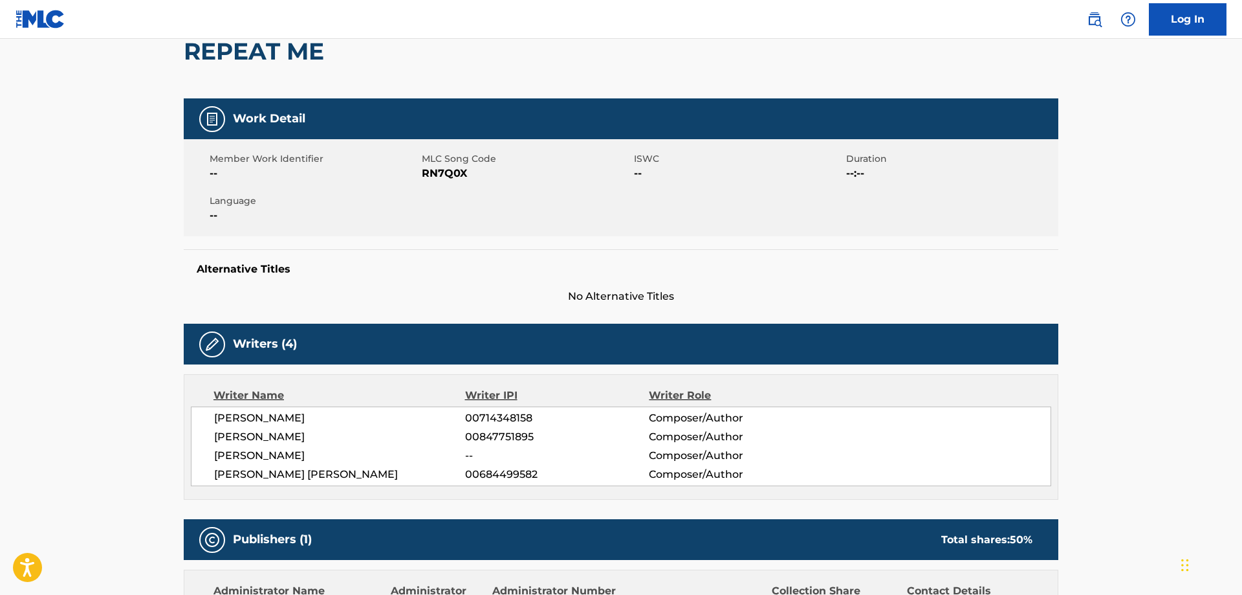 This screenshot has width=1242, height=595. I want to click on span: Duration, so click(951, 159).